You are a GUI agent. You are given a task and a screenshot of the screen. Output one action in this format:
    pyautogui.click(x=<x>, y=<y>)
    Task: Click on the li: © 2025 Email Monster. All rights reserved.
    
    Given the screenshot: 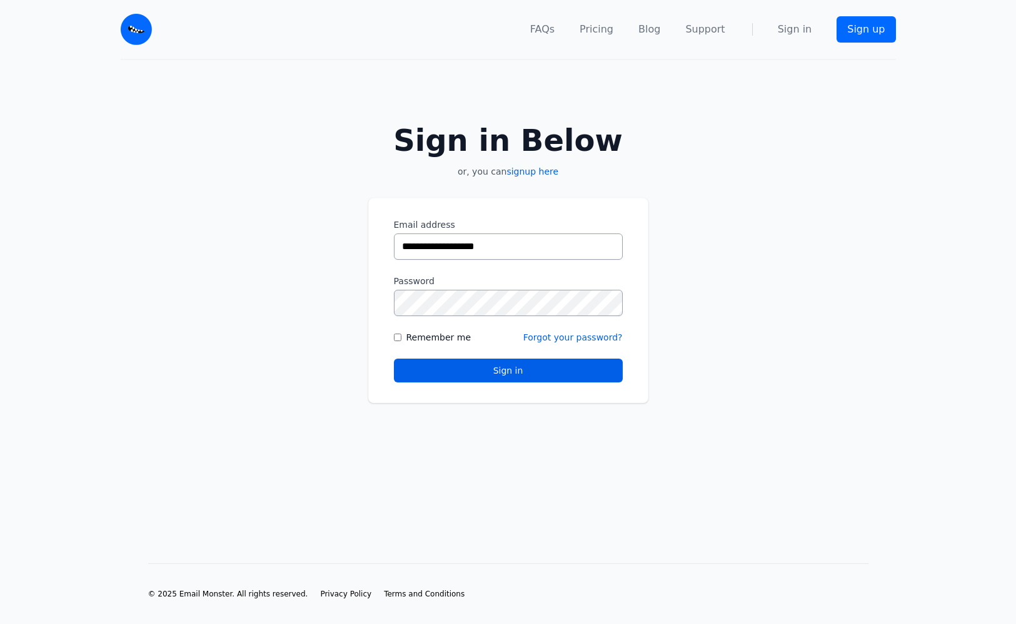 What is the action you would take?
    pyautogui.click(x=228, y=594)
    